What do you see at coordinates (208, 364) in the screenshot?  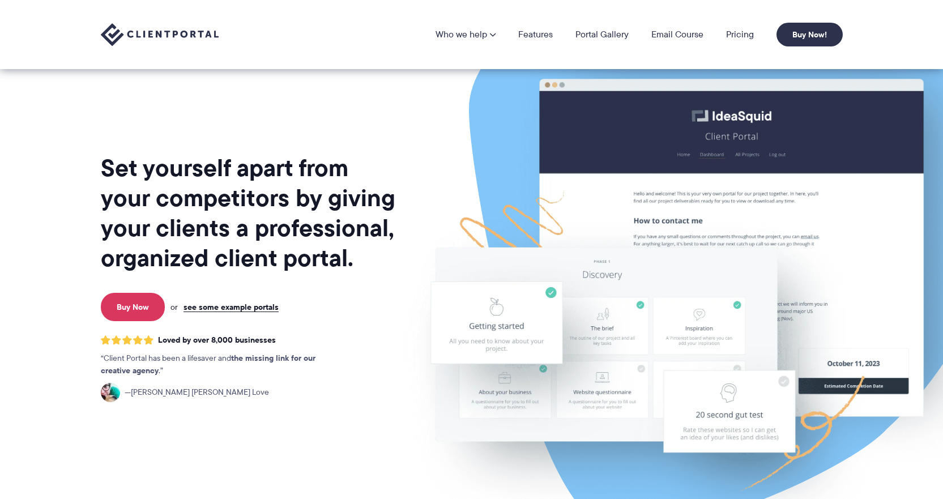 I see `strong: the missing link for our creative agency` at bounding box center [208, 364].